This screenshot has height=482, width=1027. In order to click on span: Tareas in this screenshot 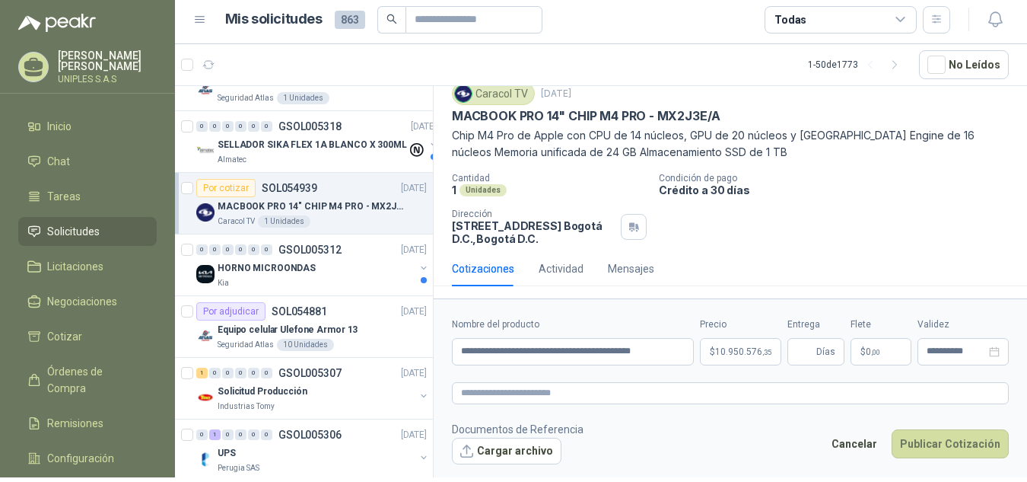, I will do `click(64, 196)`.